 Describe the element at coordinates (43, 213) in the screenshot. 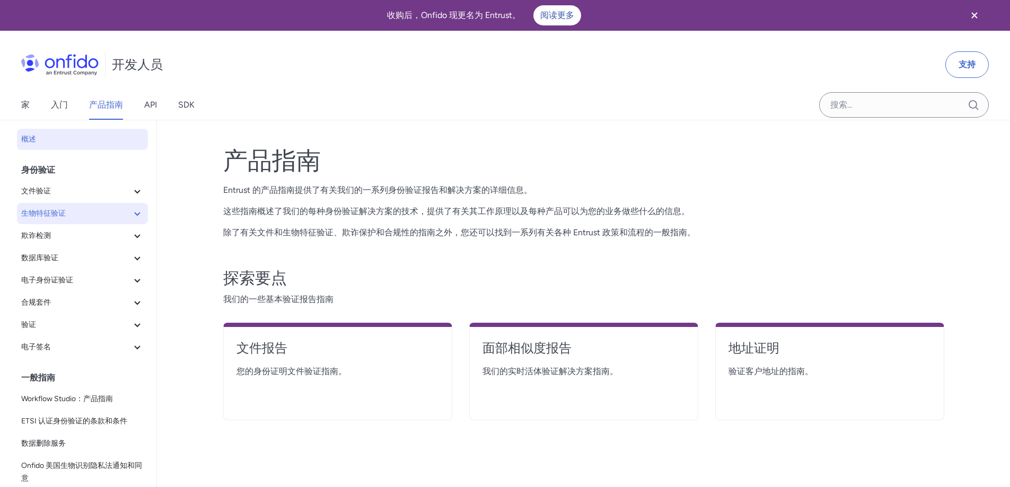

I see `font: 生物特征验证` at that location.